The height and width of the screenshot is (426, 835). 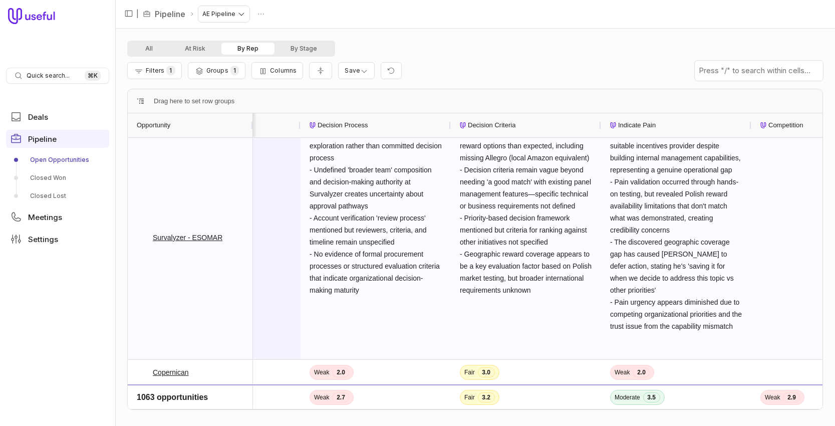 I want to click on a: Survalyzer - ESOMAR, so click(x=187, y=237).